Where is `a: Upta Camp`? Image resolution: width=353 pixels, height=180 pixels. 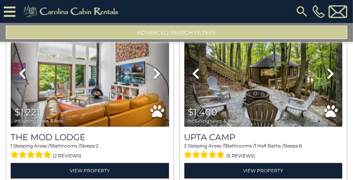 a: Upta Camp is located at coordinates (264, 137).